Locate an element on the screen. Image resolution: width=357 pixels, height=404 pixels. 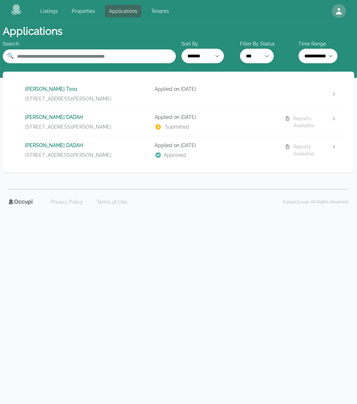
label: Filter By Status is located at coordinates (268, 44).